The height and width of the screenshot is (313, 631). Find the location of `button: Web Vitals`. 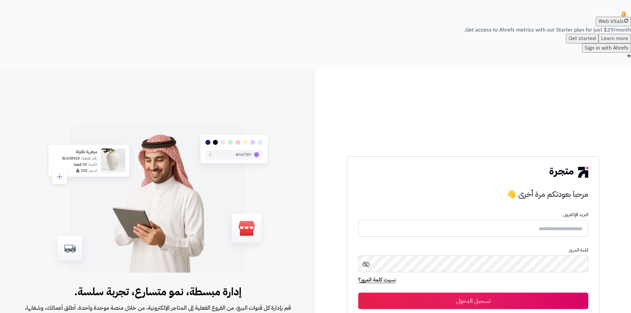

button: Web Vitals is located at coordinates (613, 21).